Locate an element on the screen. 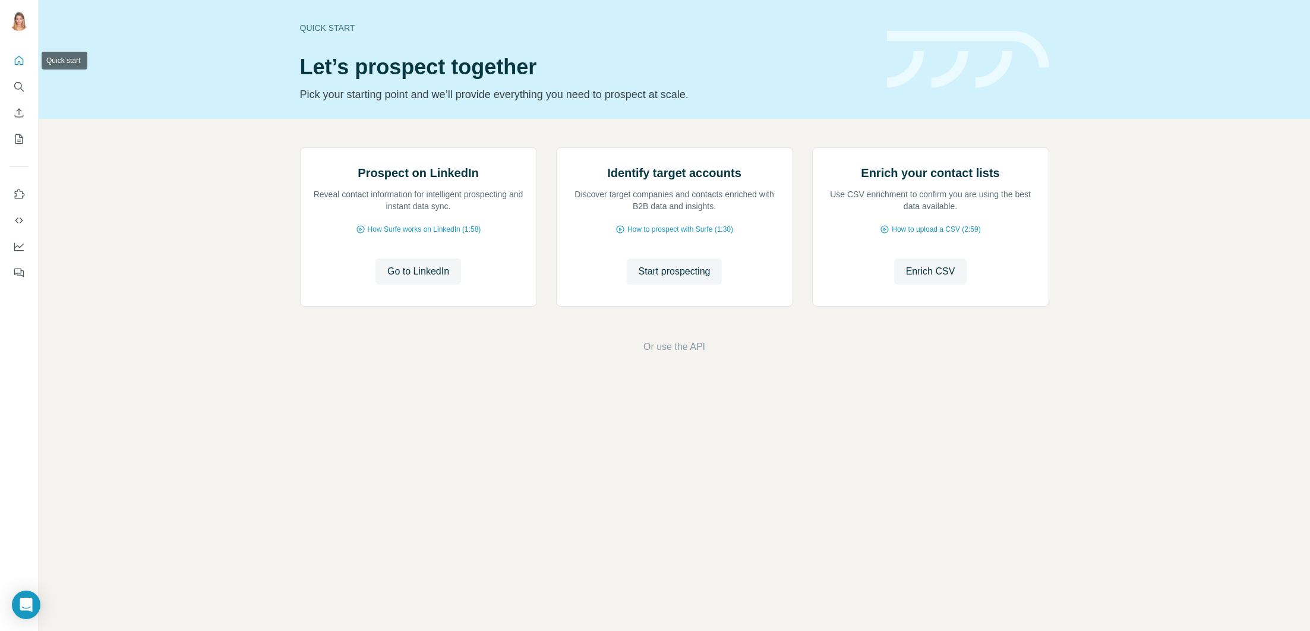 The image size is (1310, 631). span: Start prospecting is located at coordinates (674, 271).